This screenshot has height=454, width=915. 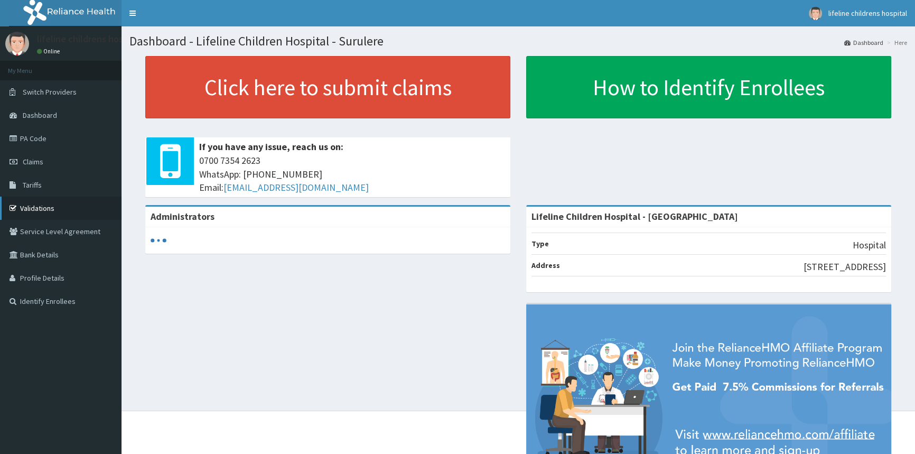 What do you see at coordinates (540, 244) in the screenshot?
I see `b: Type` at bounding box center [540, 244].